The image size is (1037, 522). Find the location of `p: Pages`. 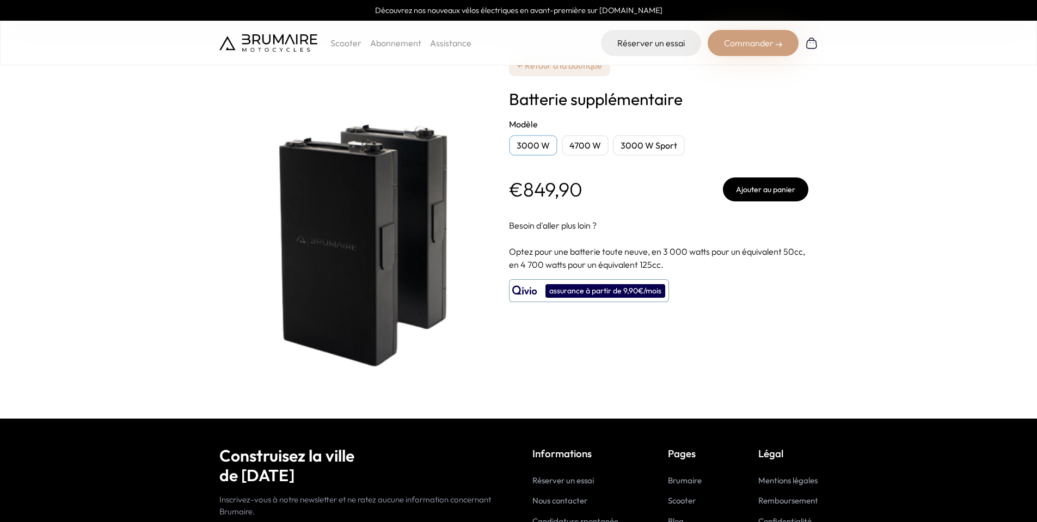

p: Pages is located at coordinates (688, 453).